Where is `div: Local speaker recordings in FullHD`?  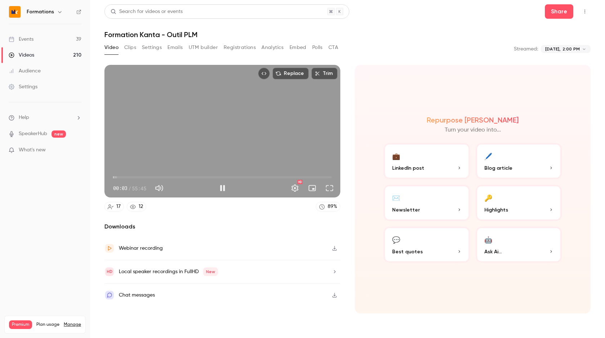
div: Local speaker recordings in FullHD is located at coordinates (168, 271).